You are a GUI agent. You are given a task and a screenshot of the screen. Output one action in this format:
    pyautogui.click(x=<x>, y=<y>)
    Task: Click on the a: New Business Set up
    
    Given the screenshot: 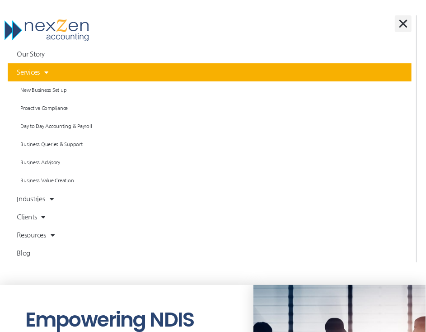 What is the action you would take?
    pyautogui.click(x=210, y=90)
    